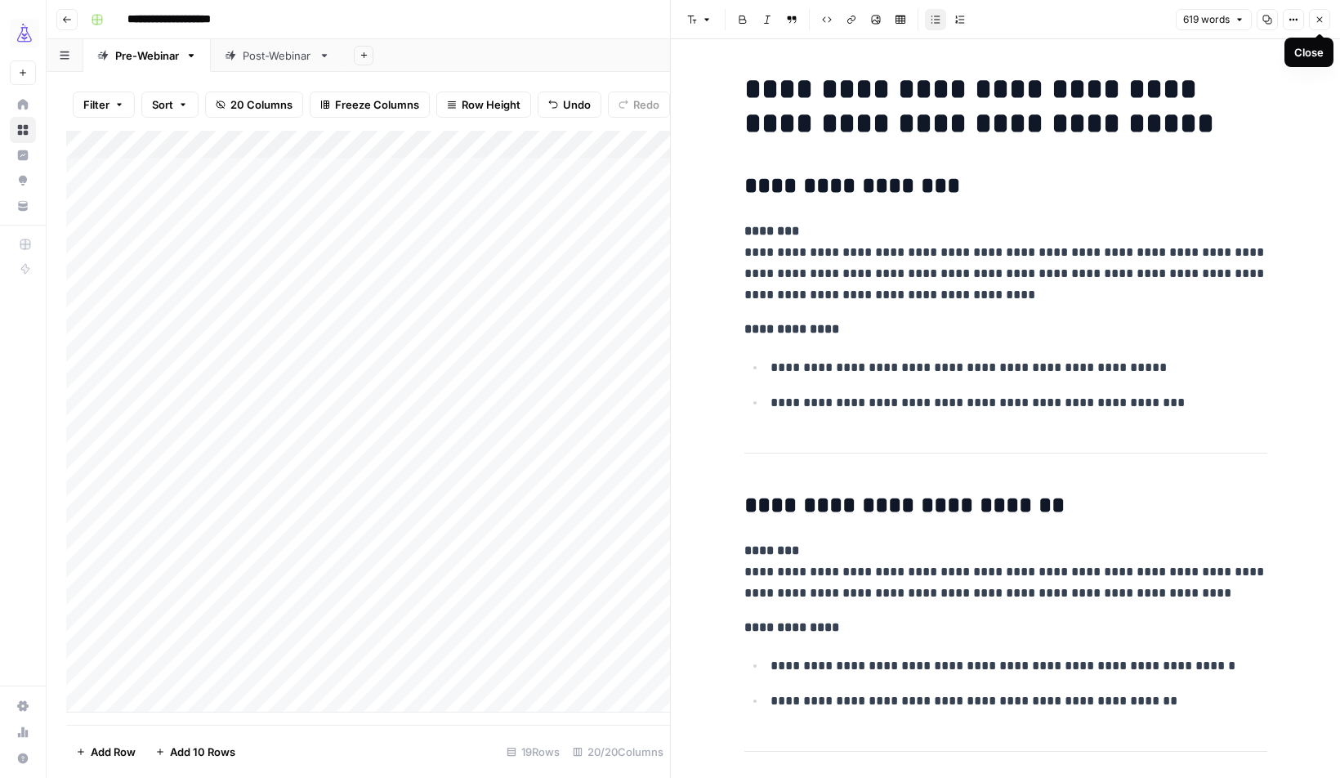 The width and height of the screenshot is (1340, 778). What do you see at coordinates (618, 752) in the screenshot?
I see `div: 20/20 Columns` at bounding box center [618, 752].